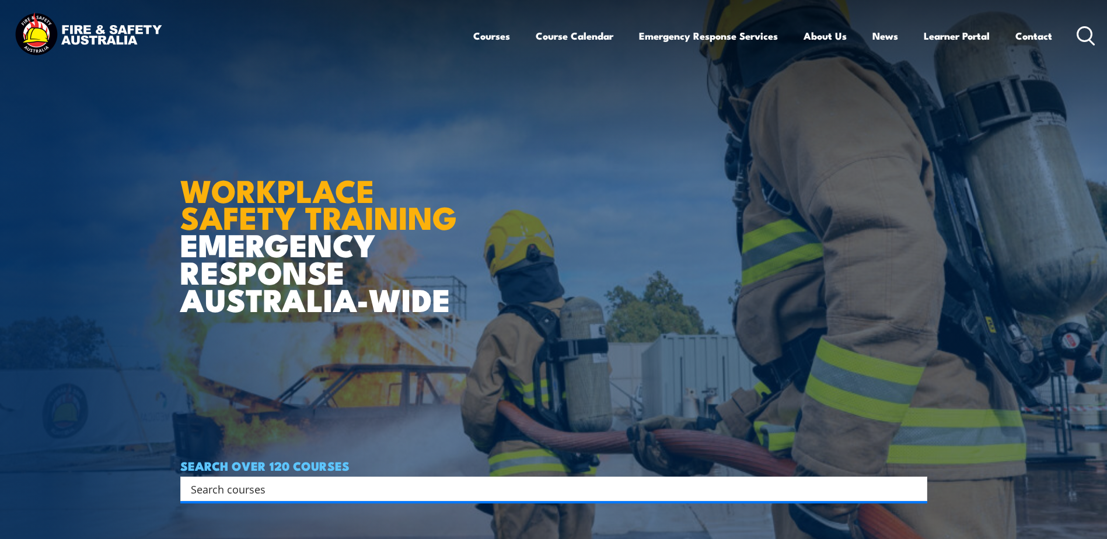 The height and width of the screenshot is (539, 1107). I want to click on h1: EMERGENCY RESPONSE AUSTRALIA-WIDE, so click(323, 230).